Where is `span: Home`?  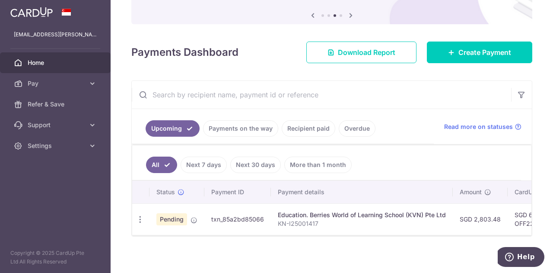
span: Home is located at coordinates (56, 63).